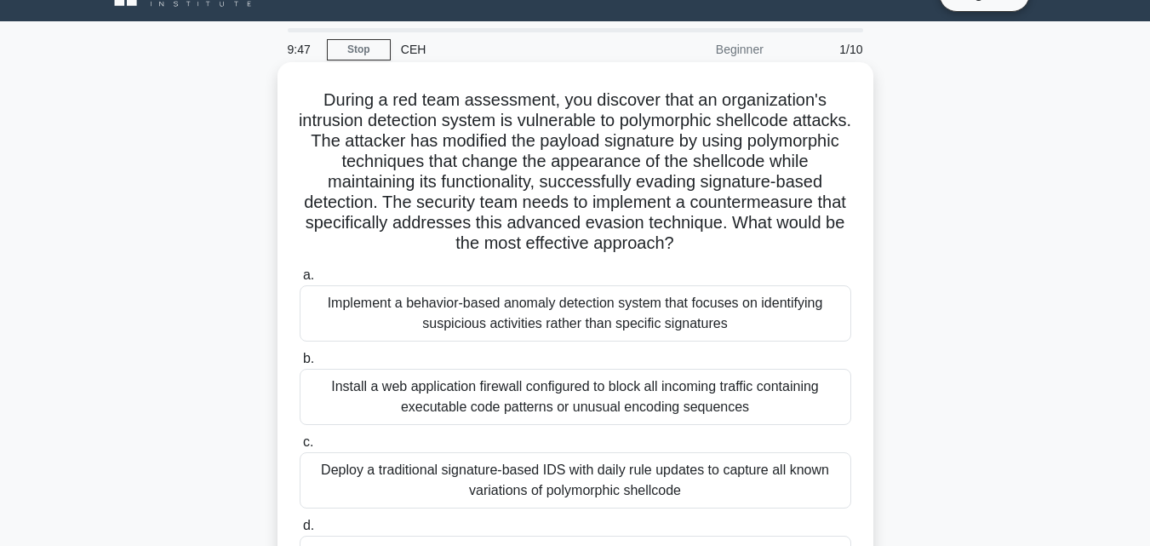 The width and height of the screenshot is (1150, 546). What do you see at coordinates (575, 313) in the screenshot?
I see `div: Implement a behavior-based anomaly detection system that focuses on identifying suspicious activi...` at bounding box center [575, 313].